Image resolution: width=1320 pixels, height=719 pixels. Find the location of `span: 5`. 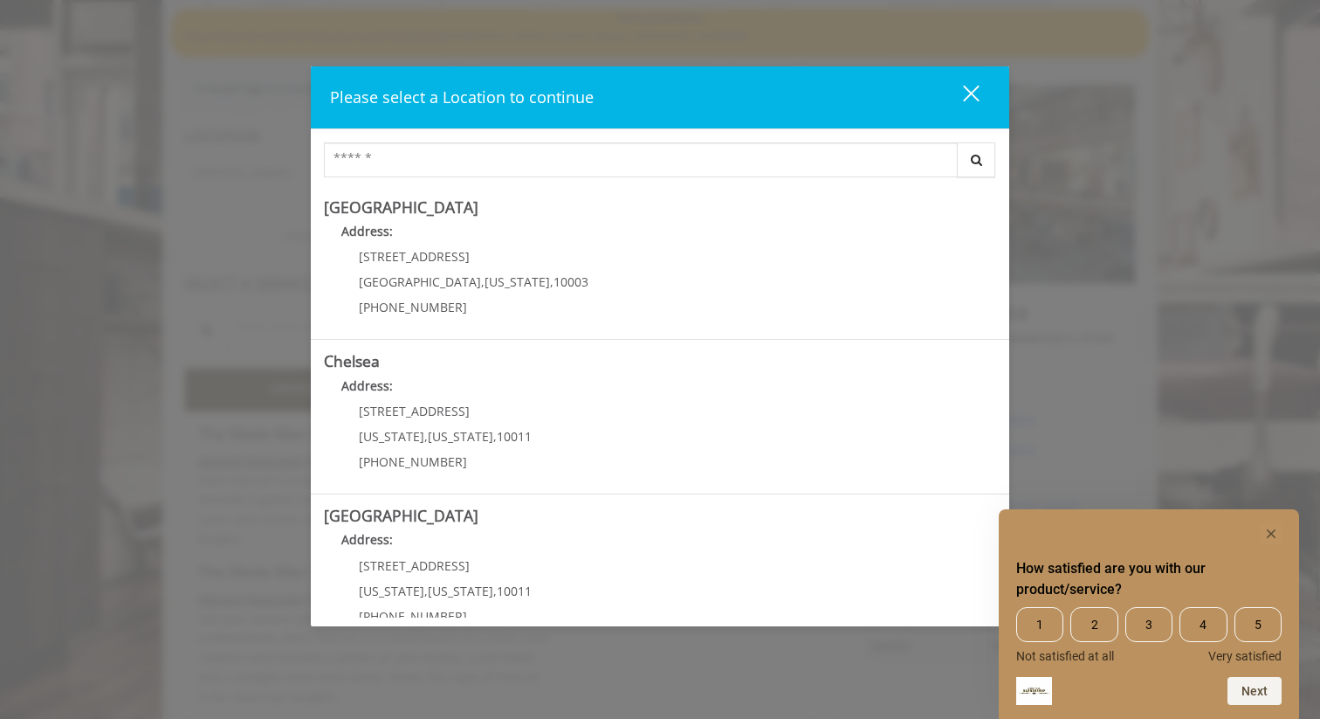

span: 5 is located at coordinates (1258, 624).